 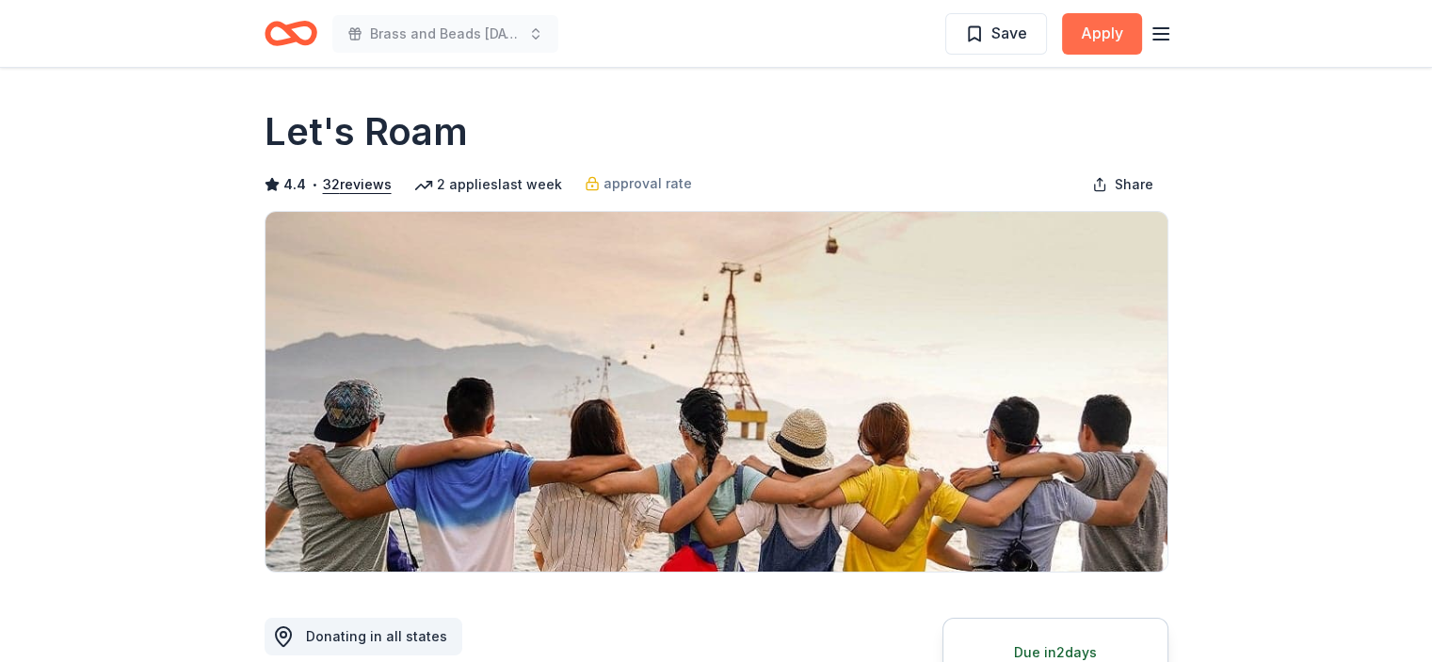 I want to click on button: Save, so click(x=996, y=34).